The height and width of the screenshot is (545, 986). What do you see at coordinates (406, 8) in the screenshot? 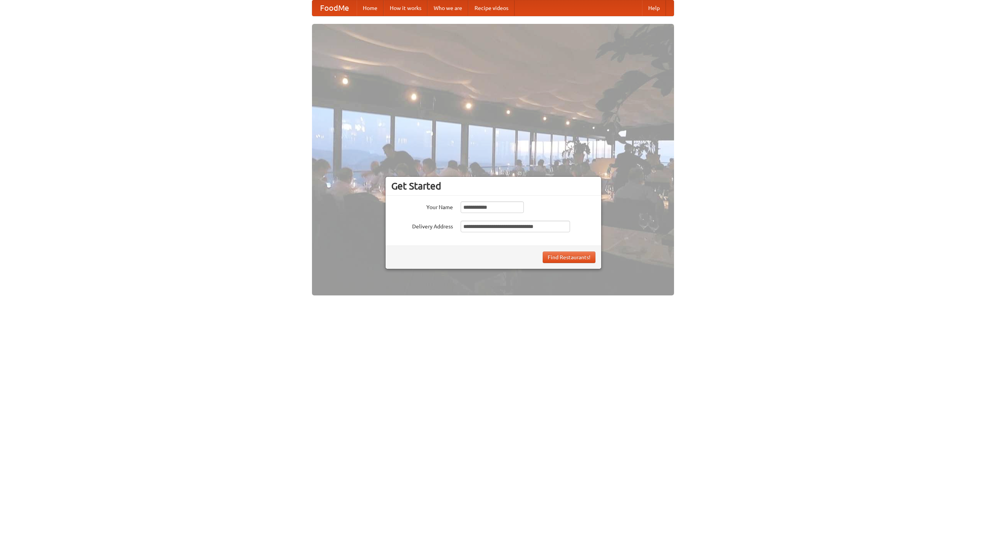
I see `a: How it works` at bounding box center [406, 8].